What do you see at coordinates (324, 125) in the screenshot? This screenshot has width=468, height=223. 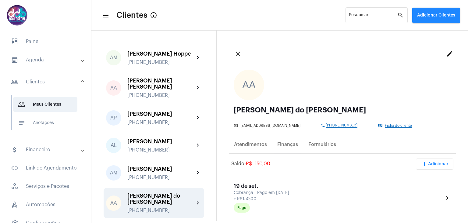 I see `mat-icon: phone` at bounding box center [324, 125].